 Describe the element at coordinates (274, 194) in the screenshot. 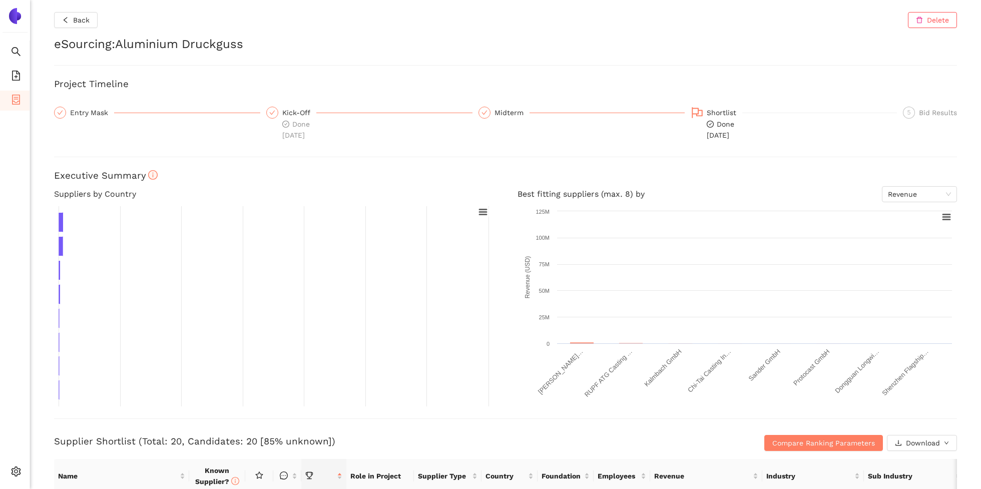

I see `h4: Suppliers by Country` at that location.